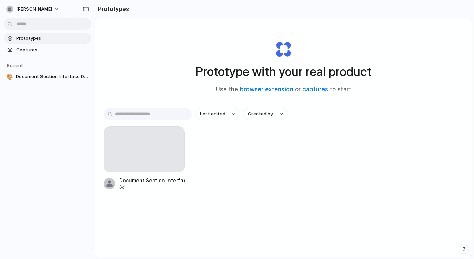 The image size is (474, 259). Describe the element at coordinates (260, 114) in the screenshot. I see `span: Created by` at that location.